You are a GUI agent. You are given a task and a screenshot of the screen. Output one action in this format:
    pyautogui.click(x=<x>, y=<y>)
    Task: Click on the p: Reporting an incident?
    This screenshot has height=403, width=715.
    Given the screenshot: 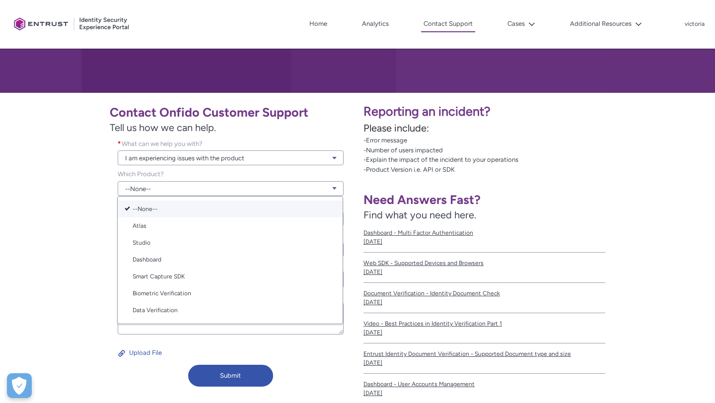 What is the action you would take?
    pyautogui.click(x=536, y=112)
    